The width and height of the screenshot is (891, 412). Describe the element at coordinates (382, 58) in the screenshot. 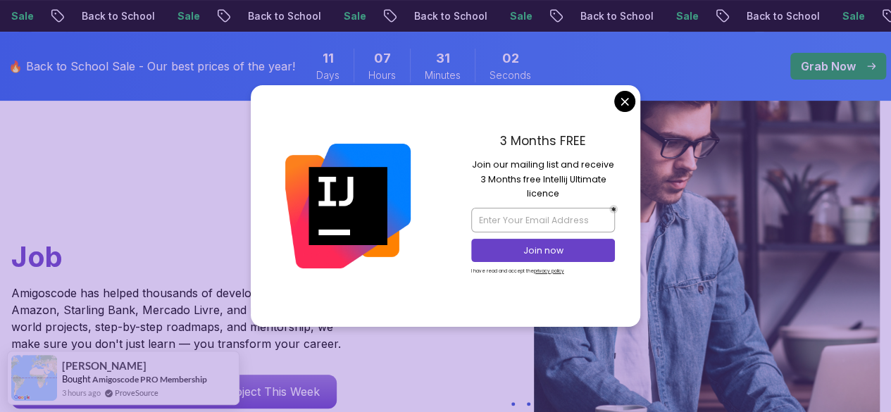

I see `span: 7 Hours` at that location.